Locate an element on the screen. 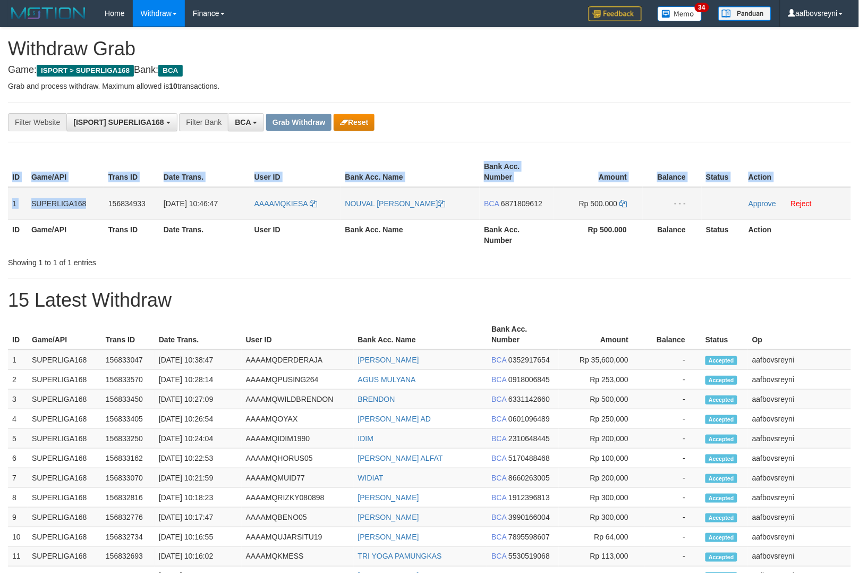 The image size is (859, 573). button: Reset is located at coordinates (354, 122).